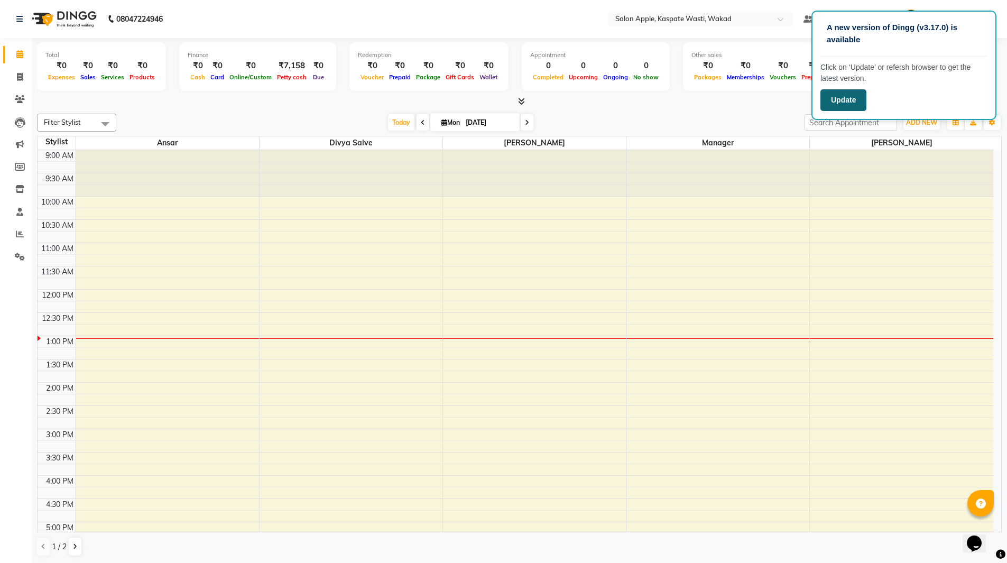 The width and height of the screenshot is (1007, 563). Describe the element at coordinates (401, 122) in the screenshot. I see `span: Today` at that location.